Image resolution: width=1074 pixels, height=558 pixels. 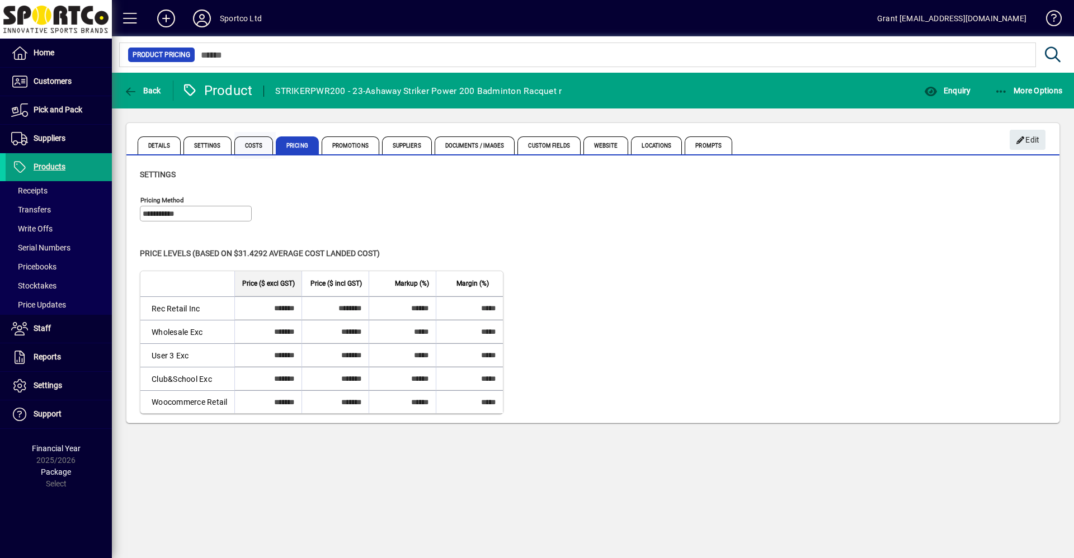 What do you see at coordinates (217, 91) in the screenshot?
I see `div: Product` at bounding box center [217, 91].